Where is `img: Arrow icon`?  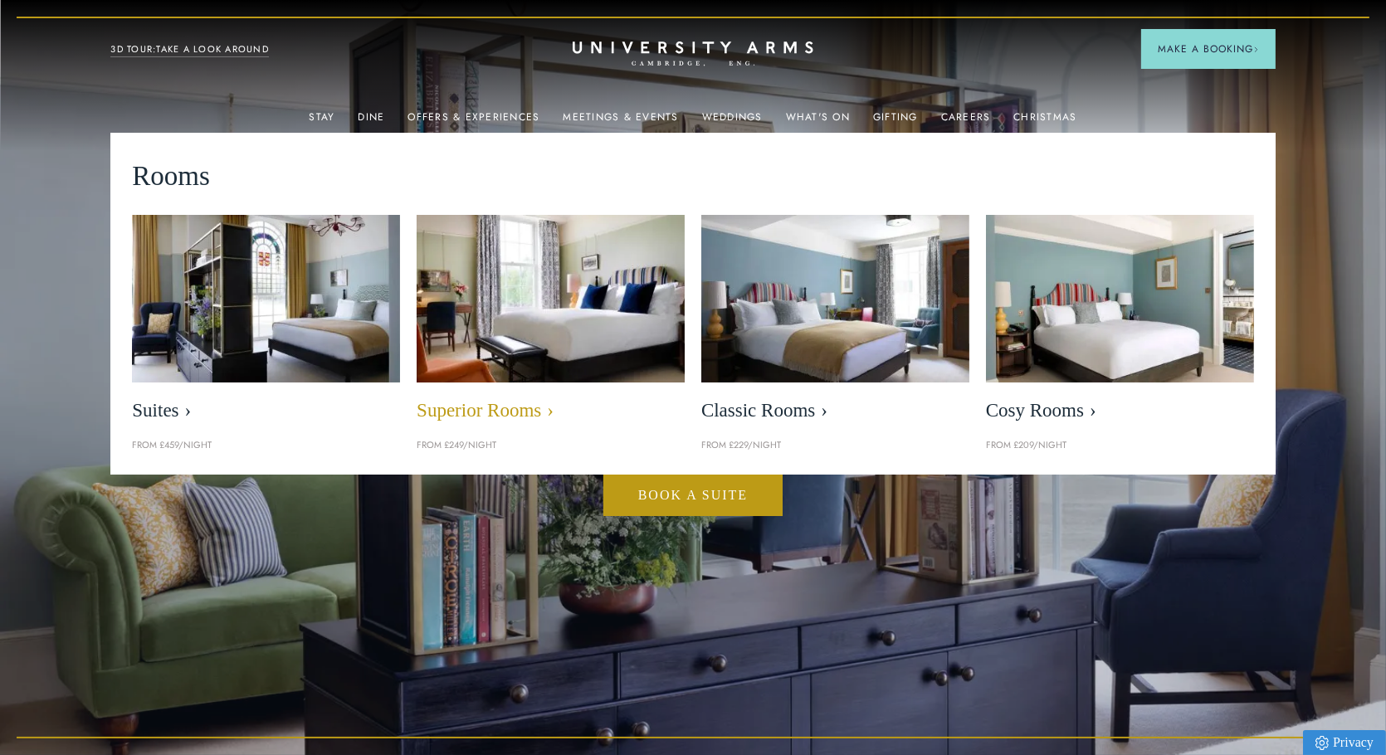 img: Arrow icon is located at coordinates (1256, 49).